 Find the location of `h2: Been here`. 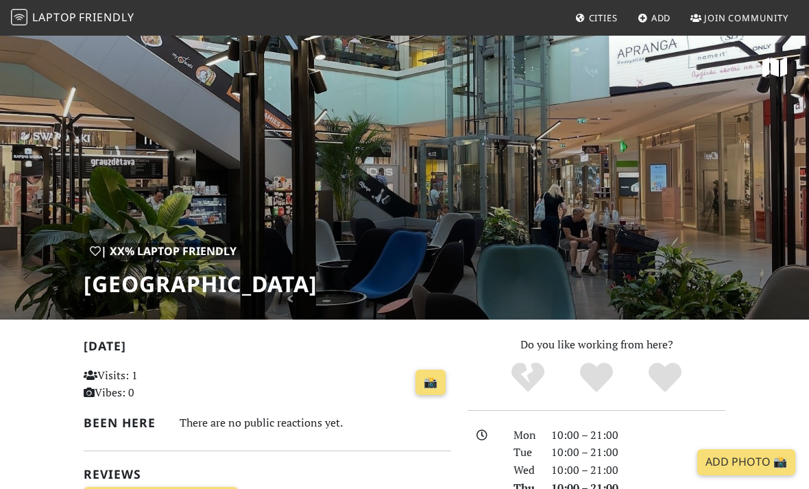

h2: Been here is located at coordinates (123, 422).